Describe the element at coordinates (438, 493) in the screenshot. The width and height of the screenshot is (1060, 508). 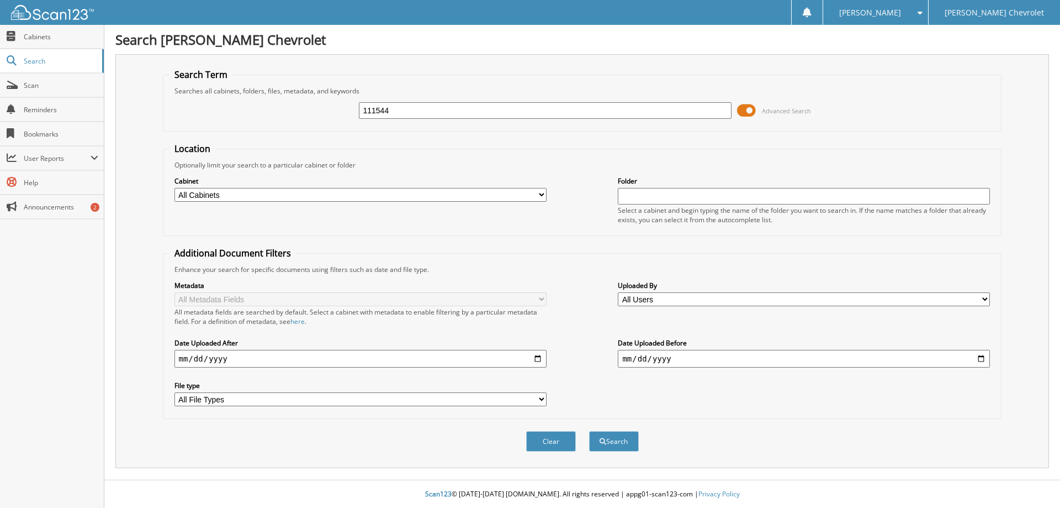
I see `span: Scan123` at that location.